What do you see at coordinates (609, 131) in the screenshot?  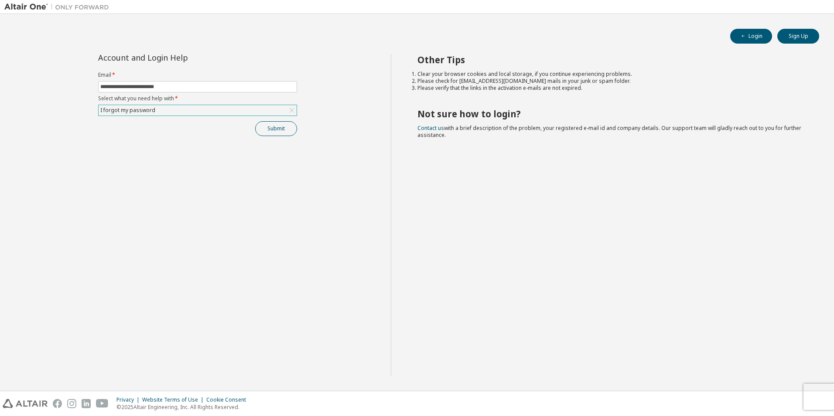 I see `span: with a brief description of the problem, your registered e-mail id and company details. Our suppo...` at bounding box center [609, 131].